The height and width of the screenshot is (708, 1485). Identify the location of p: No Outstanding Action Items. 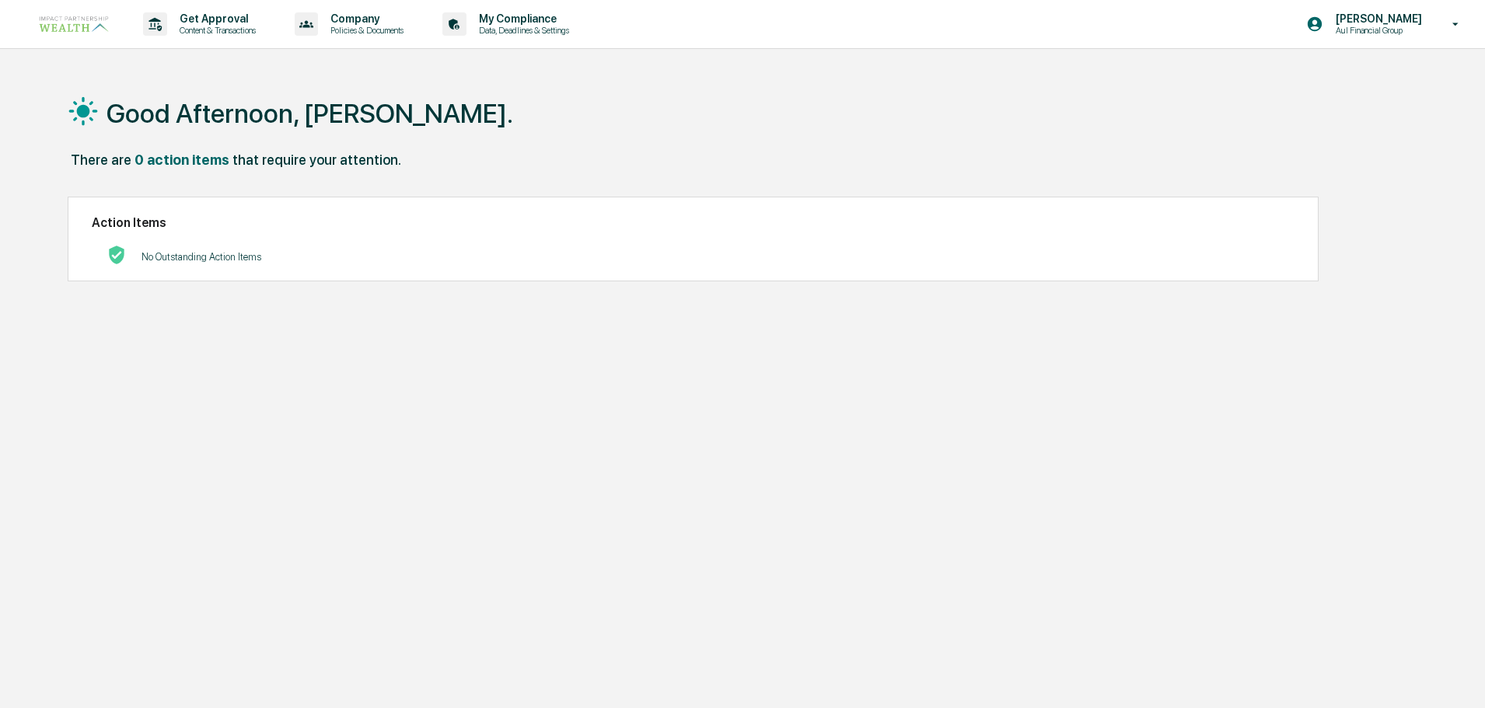
(201, 257).